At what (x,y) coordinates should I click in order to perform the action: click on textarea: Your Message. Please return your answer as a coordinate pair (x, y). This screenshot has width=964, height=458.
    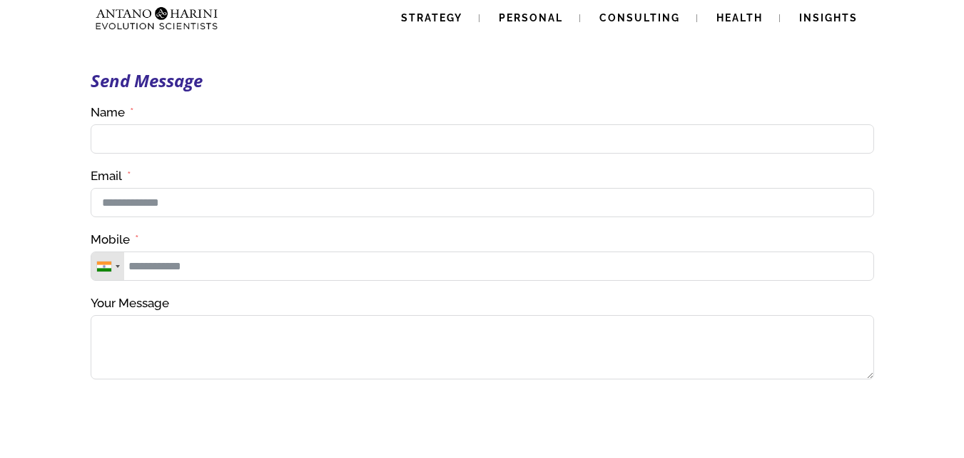
    Looking at the image, I should click on (483, 347).